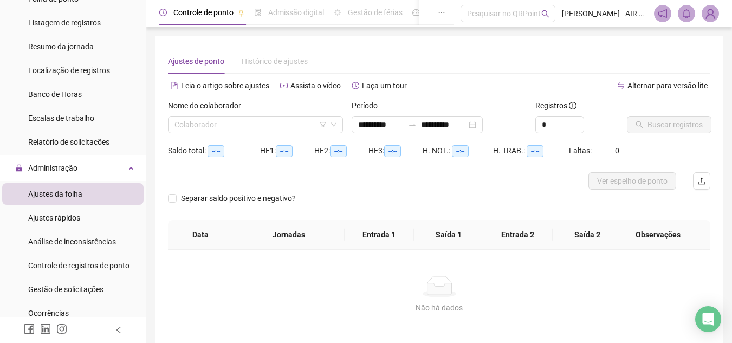 Image resolution: width=732 pixels, height=343 pixels. What do you see at coordinates (702, 181) in the screenshot?
I see `span: upload` at bounding box center [702, 181].